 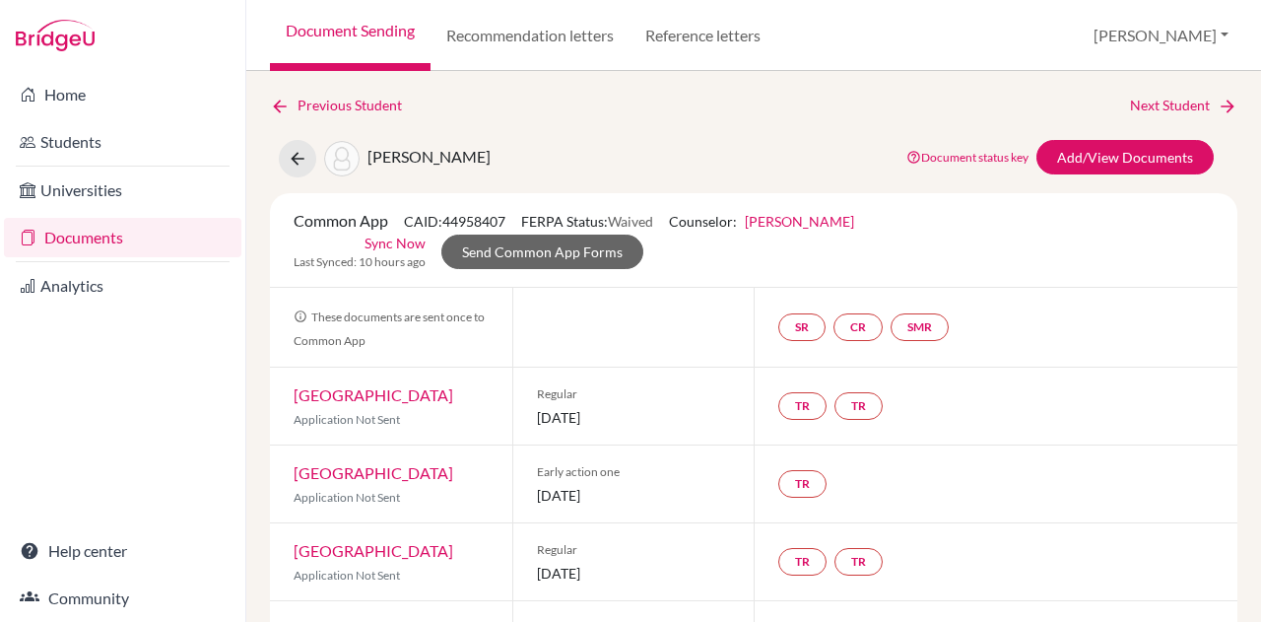 I want to click on a: Documents, so click(x=122, y=238).